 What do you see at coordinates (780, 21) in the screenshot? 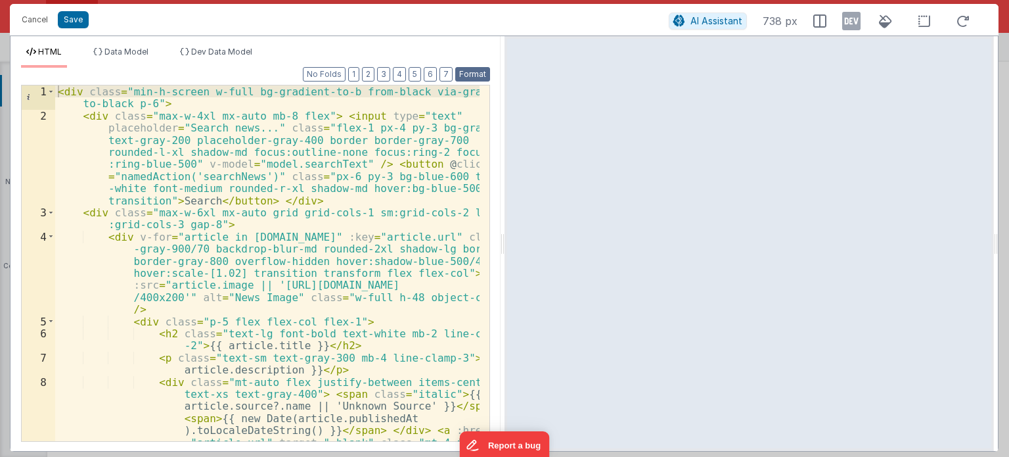
I see `span: 738 px` at bounding box center [780, 21].